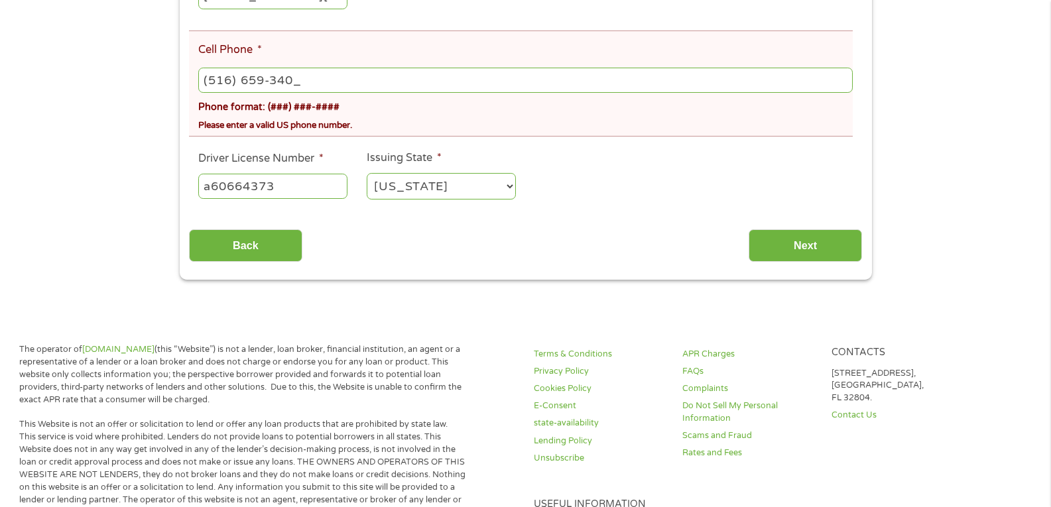 The width and height of the screenshot is (1051, 507). What do you see at coordinates (230, 50) in the screenshot?
I see `label: Cell Phone` at bounding box center [230, 50].